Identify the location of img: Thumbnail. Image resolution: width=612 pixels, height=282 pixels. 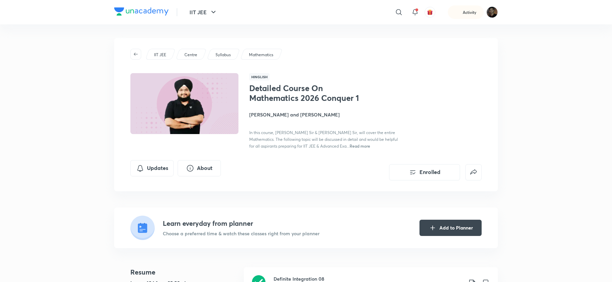
(185, 103).